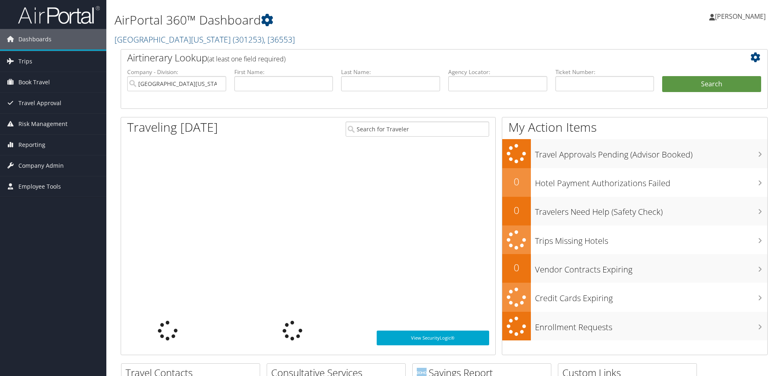  I want to click on h3: Travelers Need Help (Safety Check), so click(651, 210).